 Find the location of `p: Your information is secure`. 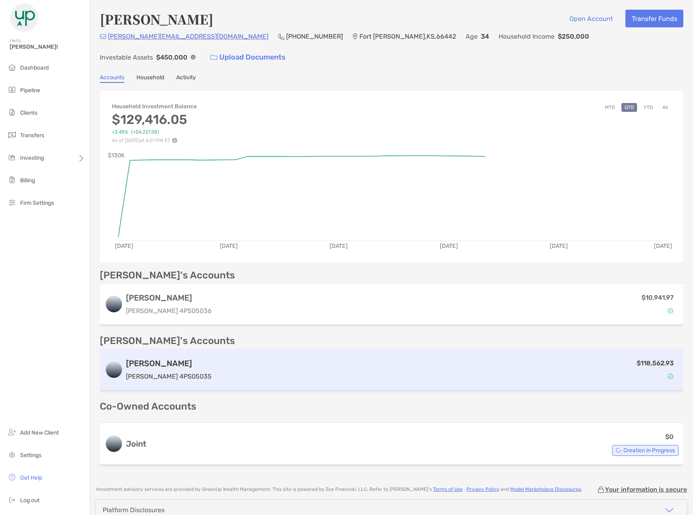

p: Your information is secure is located at coordinates (646, 490).